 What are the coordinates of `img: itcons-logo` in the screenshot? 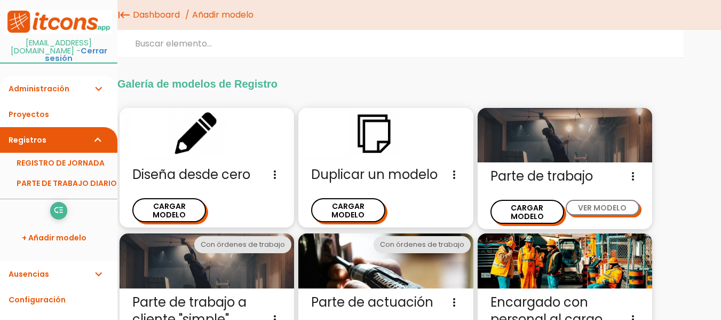 It's located at (59, 21).